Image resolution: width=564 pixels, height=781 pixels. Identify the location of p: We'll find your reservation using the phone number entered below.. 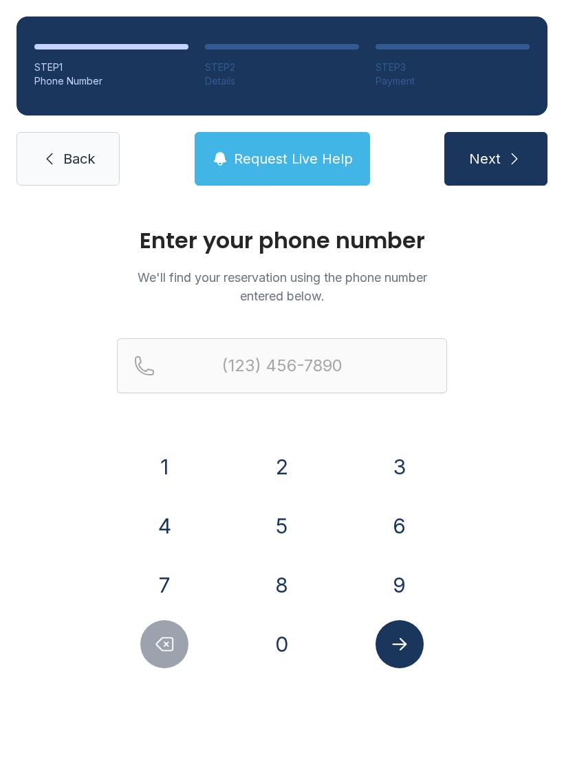
(282, 287).